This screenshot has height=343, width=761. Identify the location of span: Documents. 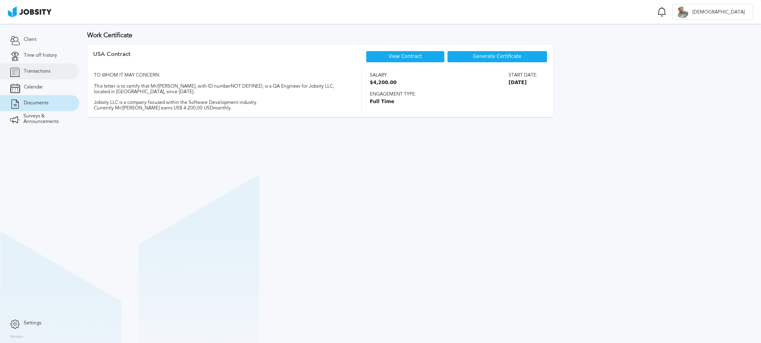
(36, 103).